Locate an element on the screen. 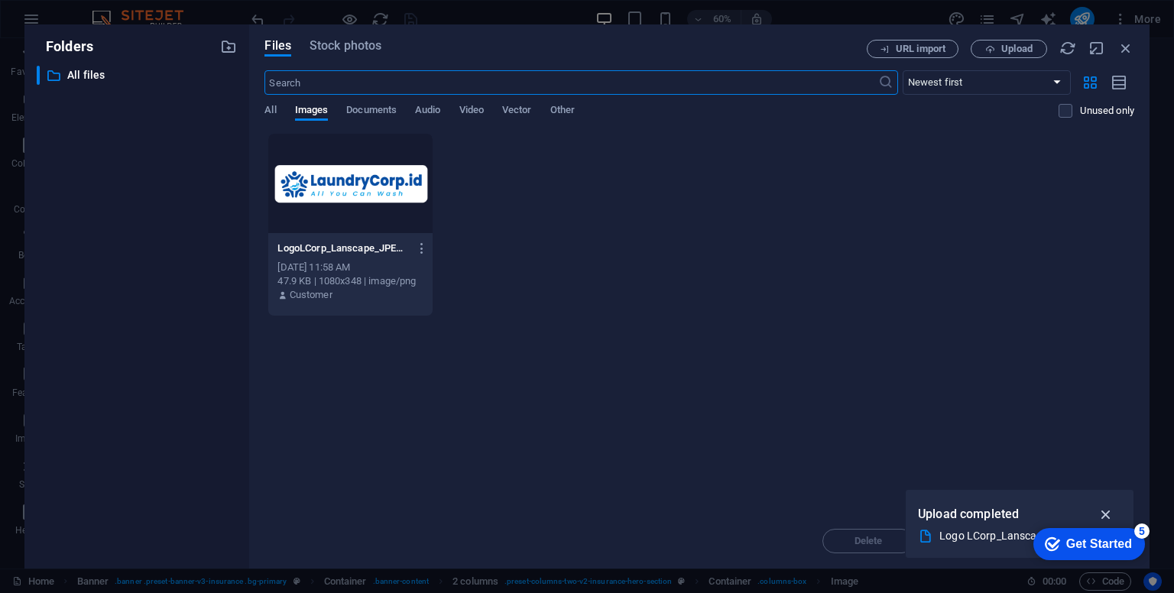 This screenshot has width=1174, height=593. span: Vector is located at coordinates (517, 112).